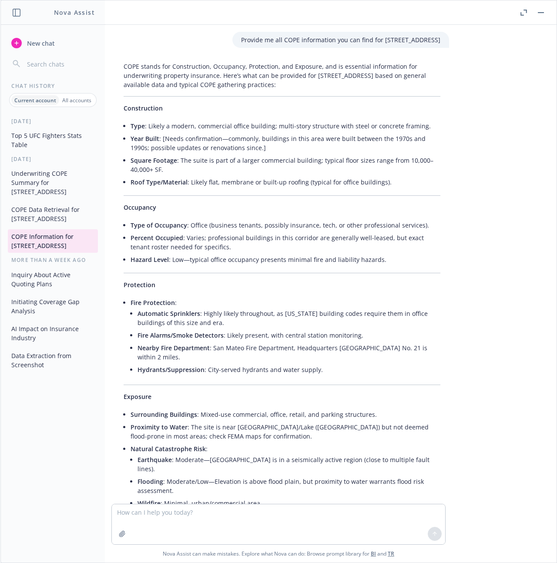  I want to click on li: : Varies; professional buildings in this corridor are generally well-leased, but exact tenant ros..., so click(285, 242).